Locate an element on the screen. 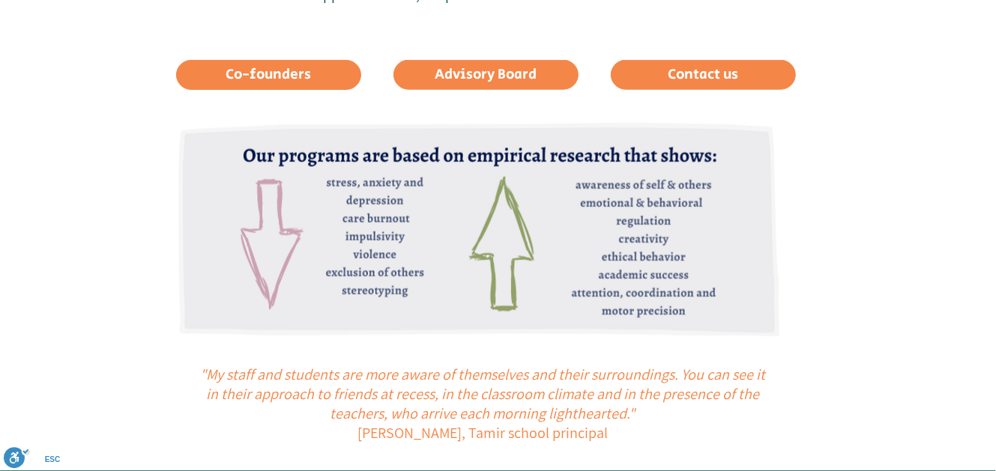 This screenshot has height=471, width=996. img: 1.png is located at coordinates (479, 232).